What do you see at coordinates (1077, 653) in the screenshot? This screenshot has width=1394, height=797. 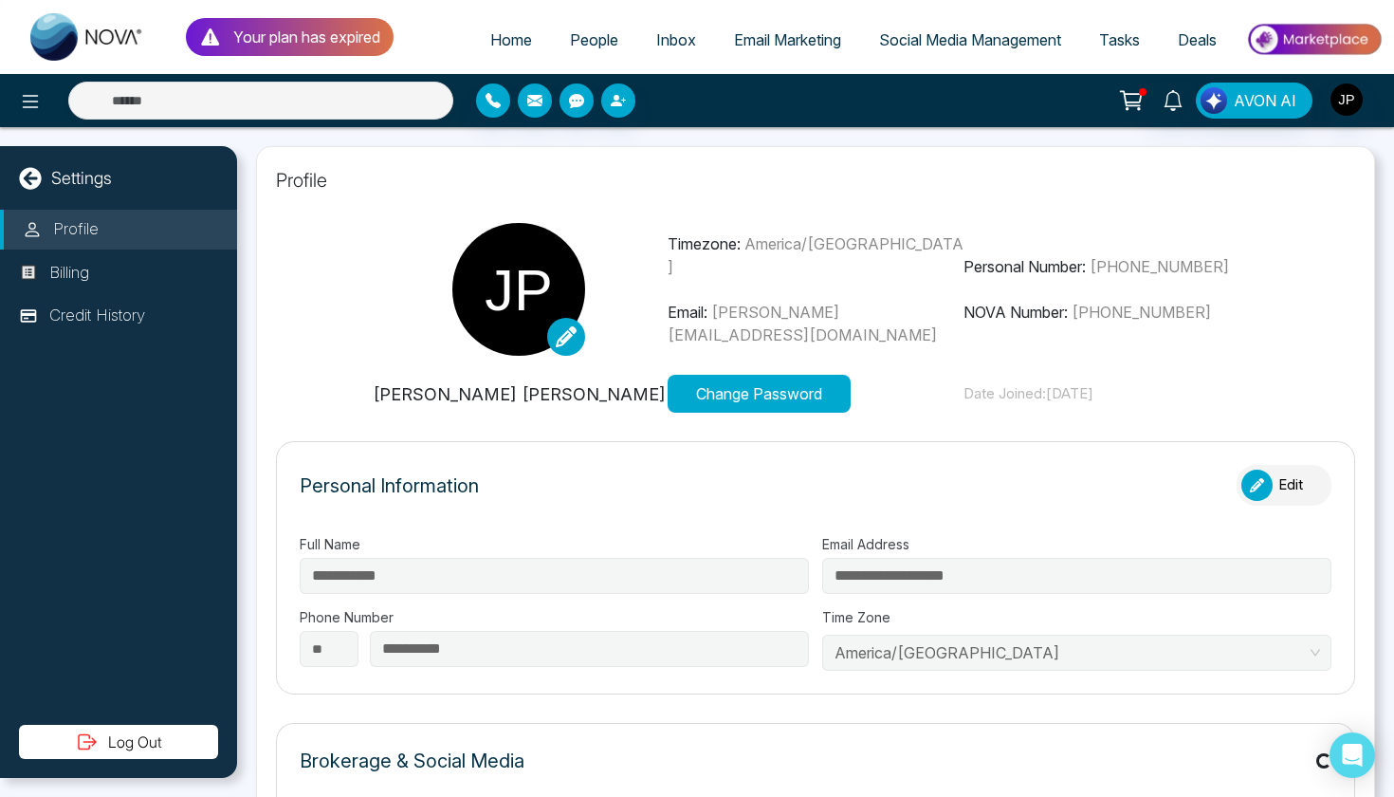 I see `span: America/Toronto` at bounding box center [1077, 653].